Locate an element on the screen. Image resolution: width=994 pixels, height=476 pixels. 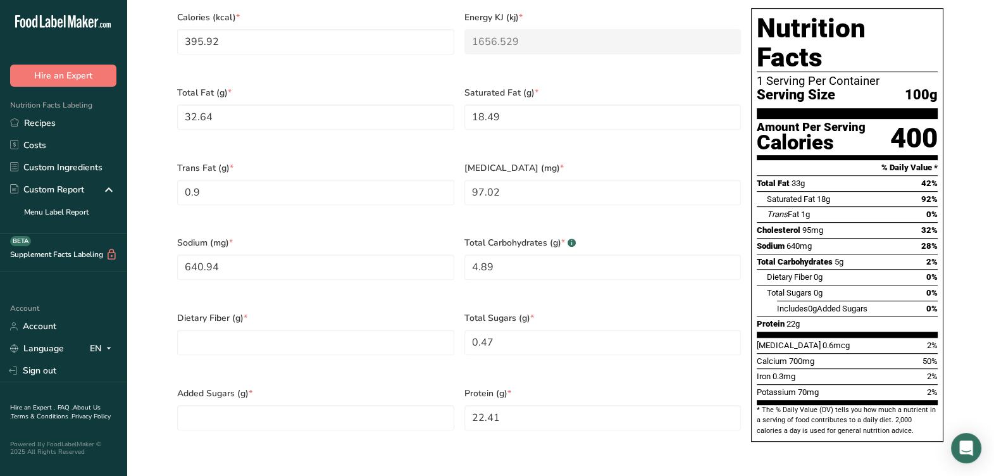
div: Calories is located at coordinates (811, 142).